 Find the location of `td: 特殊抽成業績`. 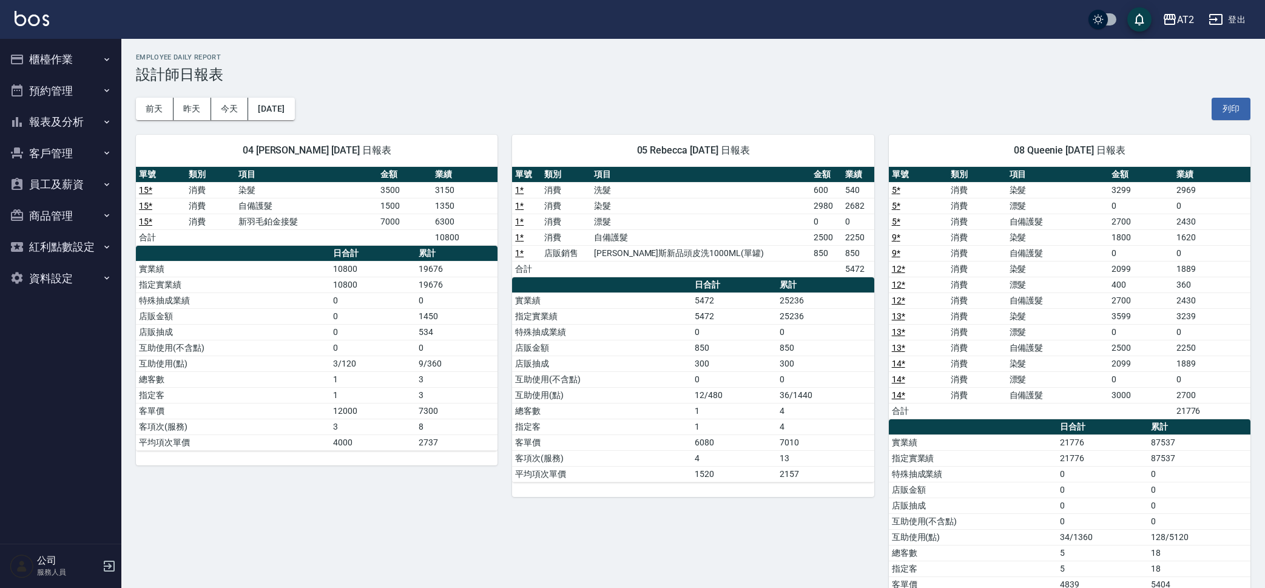

td: 特殊抽成業績 is located at coordinates (972, 474).